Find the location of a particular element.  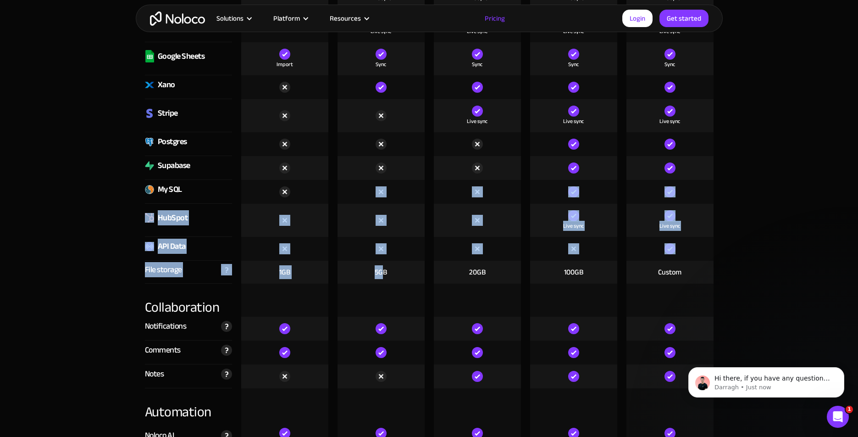

a: home is located at coordinates (178, 18).